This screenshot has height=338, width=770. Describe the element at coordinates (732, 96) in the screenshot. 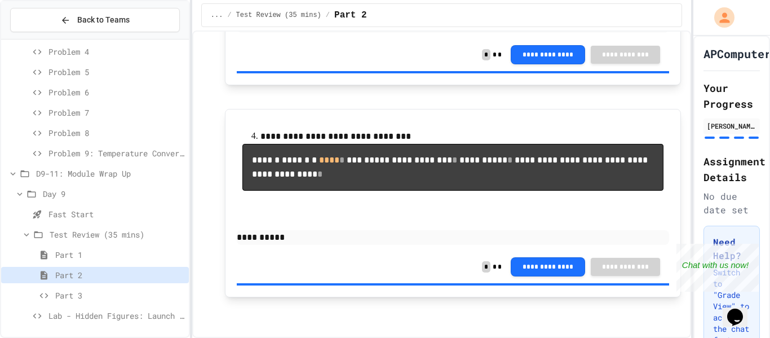

I see `h2: Your Progress` at that location.